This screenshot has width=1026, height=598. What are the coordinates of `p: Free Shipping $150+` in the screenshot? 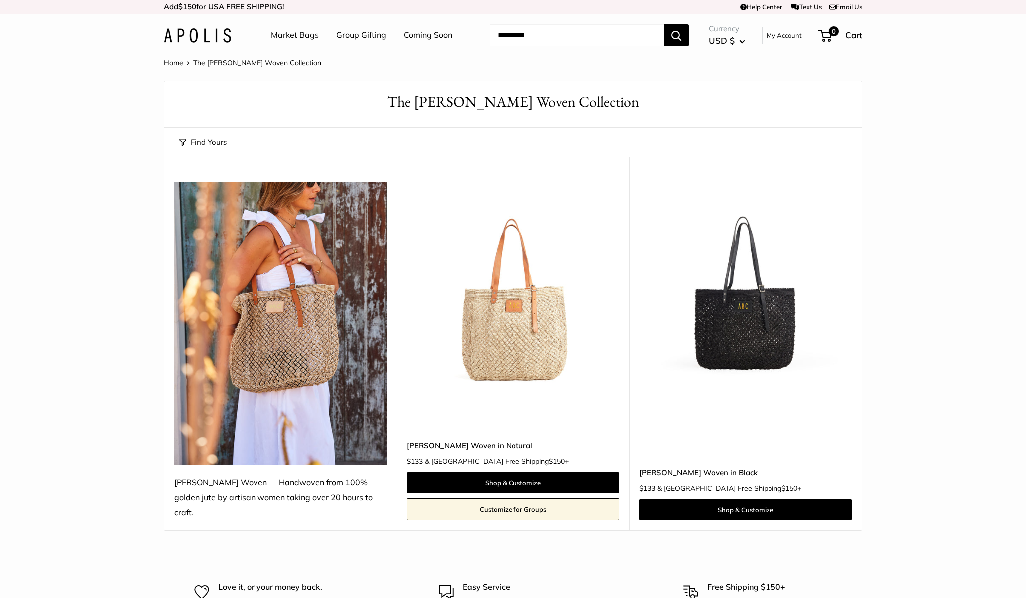 It's located at (769, 587).